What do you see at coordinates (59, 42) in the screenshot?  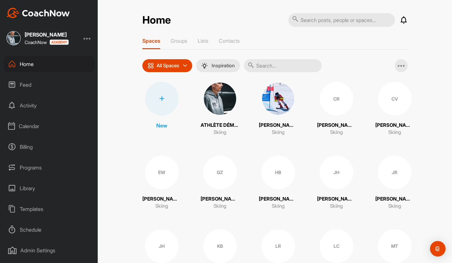 I see `img: CoachNow acadmey` at bounding box center [59, 42].